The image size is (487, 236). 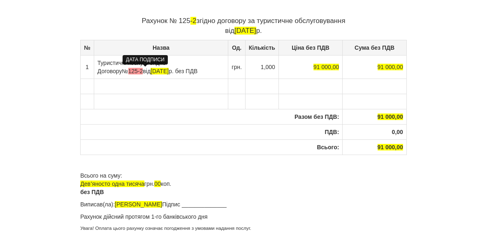 I want to click on th: Ціна без ПДВ, so click(x=310, y=47).